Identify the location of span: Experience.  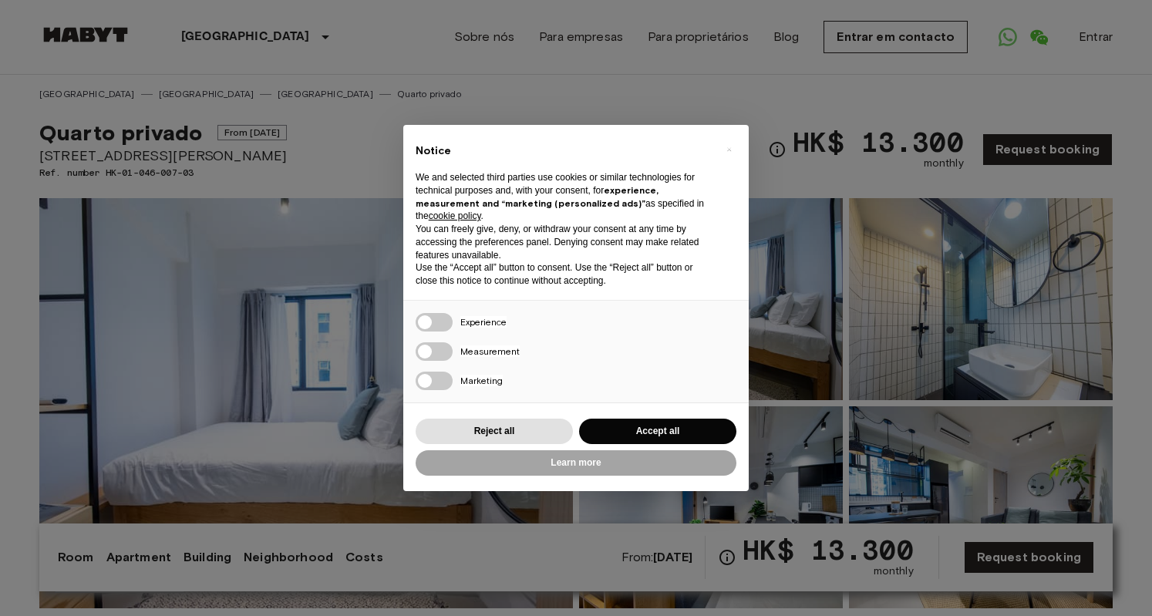
(484, 322).